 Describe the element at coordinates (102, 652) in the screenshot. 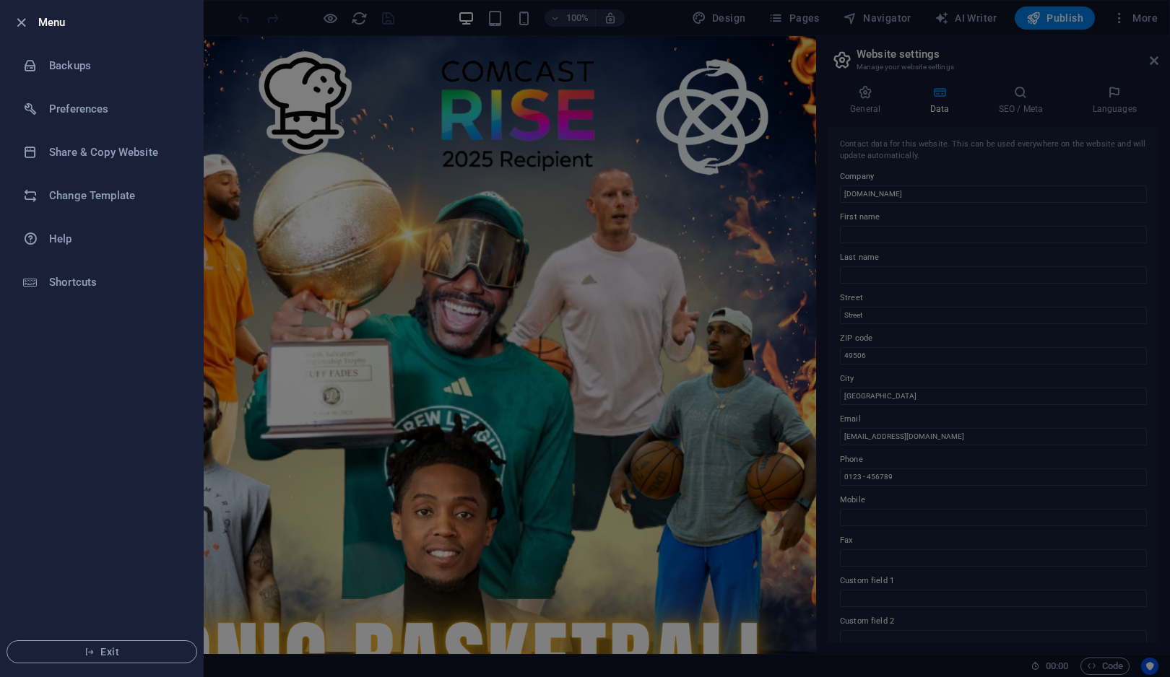

I see `button: Exit` at that location.